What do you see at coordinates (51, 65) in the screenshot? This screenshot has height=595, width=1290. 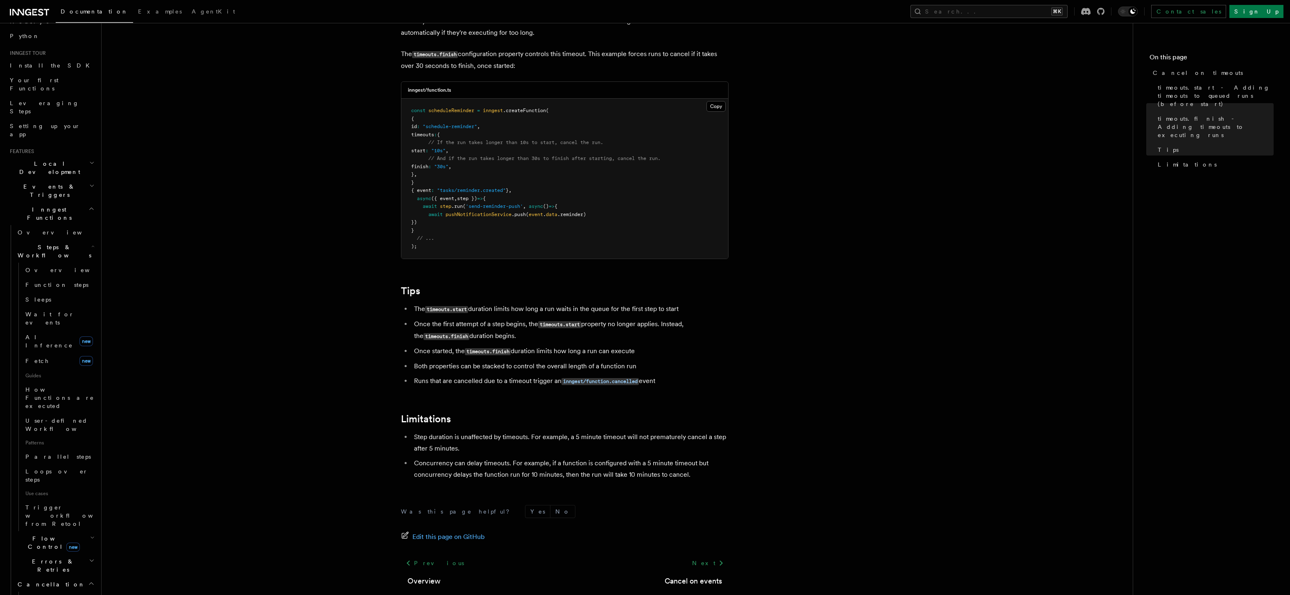 I see `a: Install the SDK` at bounding box center [51, 65].